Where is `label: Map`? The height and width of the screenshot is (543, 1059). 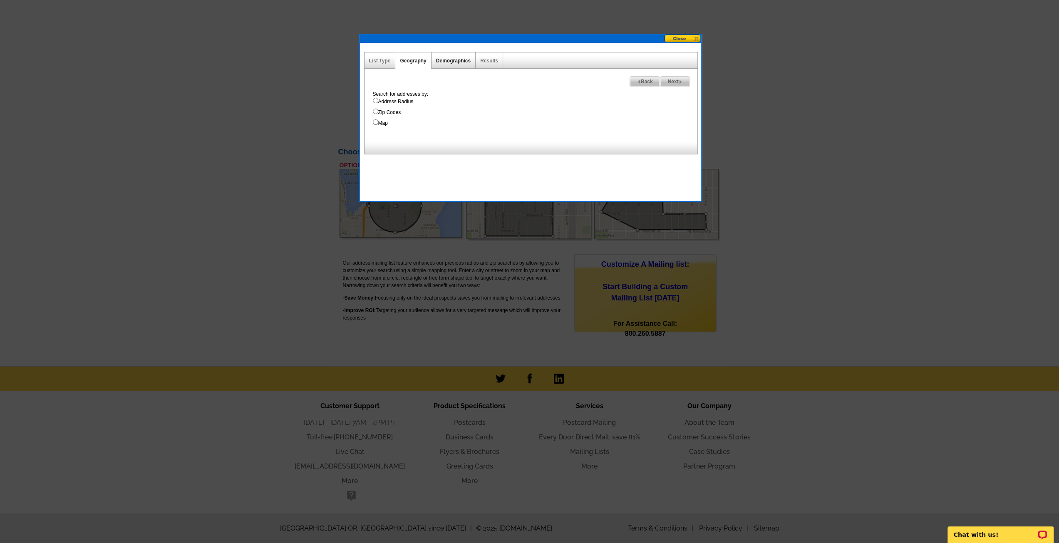
label: Map is located at coordinates (535, 123).